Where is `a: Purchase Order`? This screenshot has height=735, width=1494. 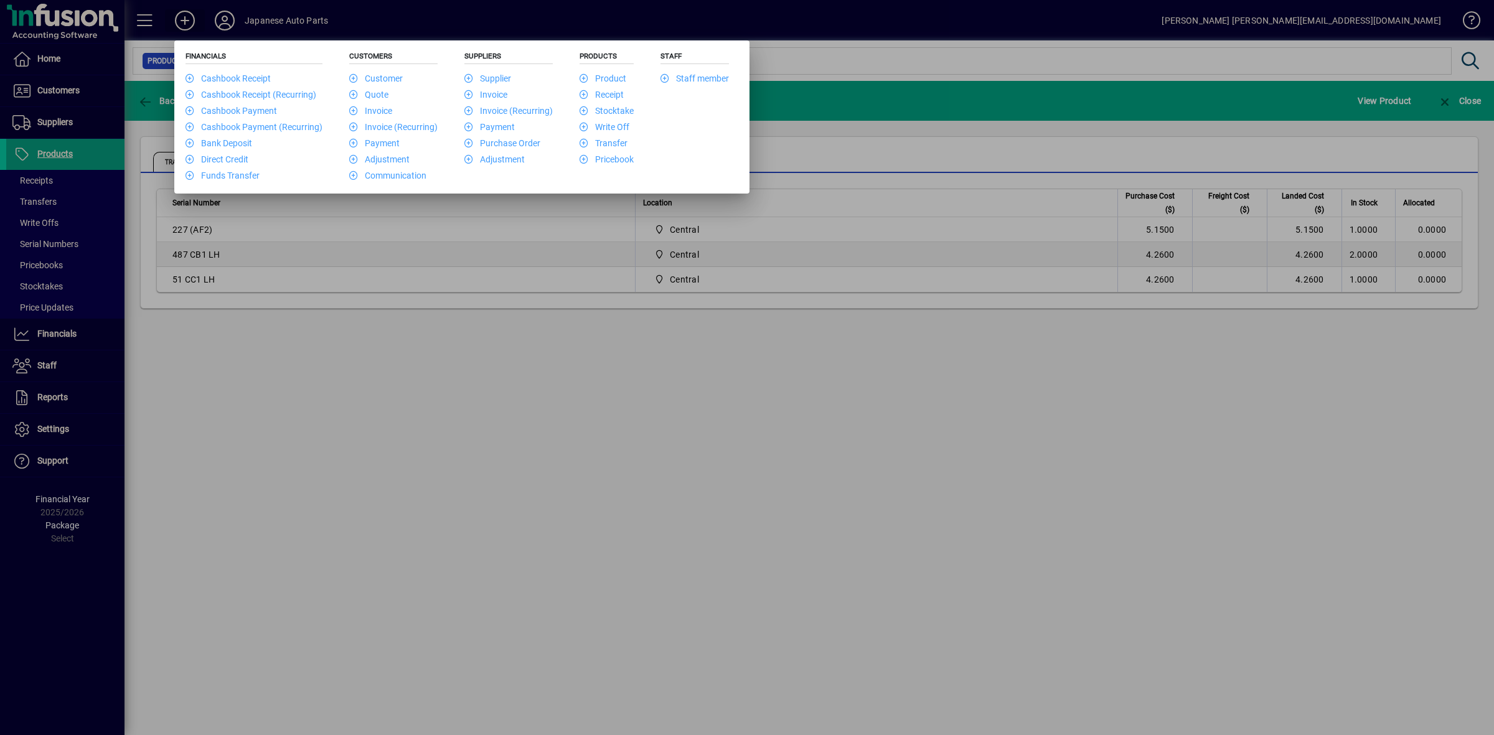 a: Purchase Order is located at coordinates (502, 143).